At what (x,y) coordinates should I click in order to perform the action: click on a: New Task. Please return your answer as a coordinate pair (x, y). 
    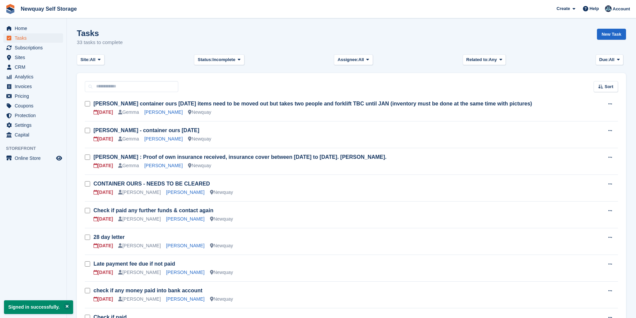
    Looking at the image, I should click on (611, 34).